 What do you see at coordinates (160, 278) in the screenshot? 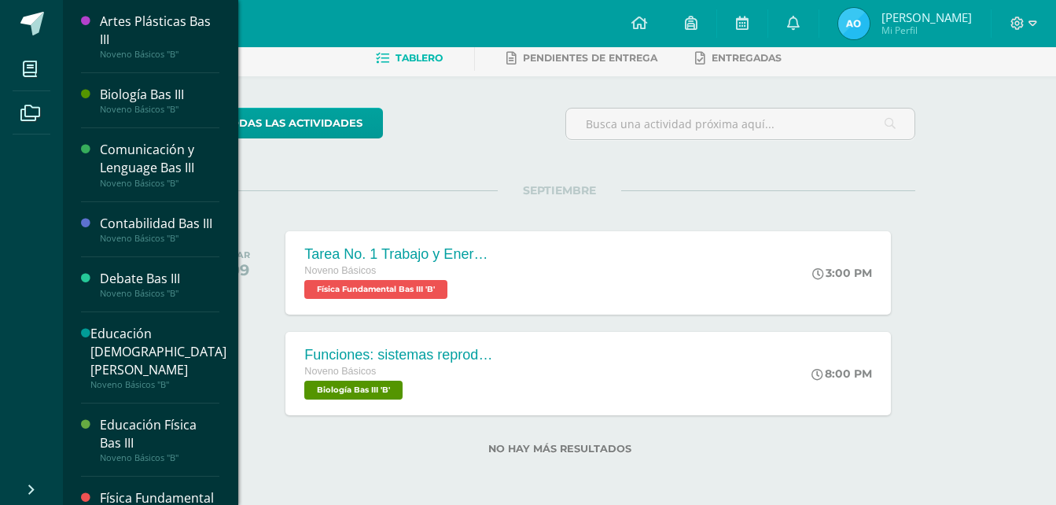
I see `div: Debate Bas III` at bounding box center [160, 278].